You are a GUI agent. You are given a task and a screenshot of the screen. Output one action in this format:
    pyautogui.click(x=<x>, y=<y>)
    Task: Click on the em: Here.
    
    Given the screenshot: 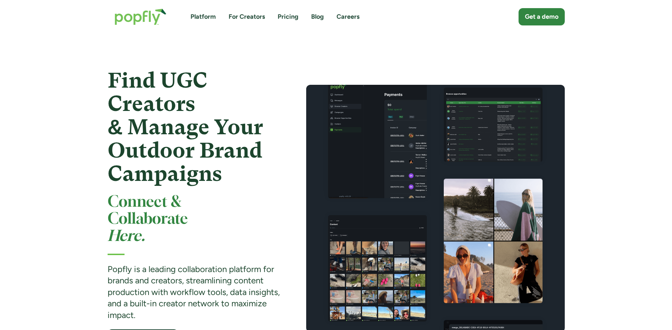 What is the action you would take?
    pyautogui.click(x=126, y=236)
    